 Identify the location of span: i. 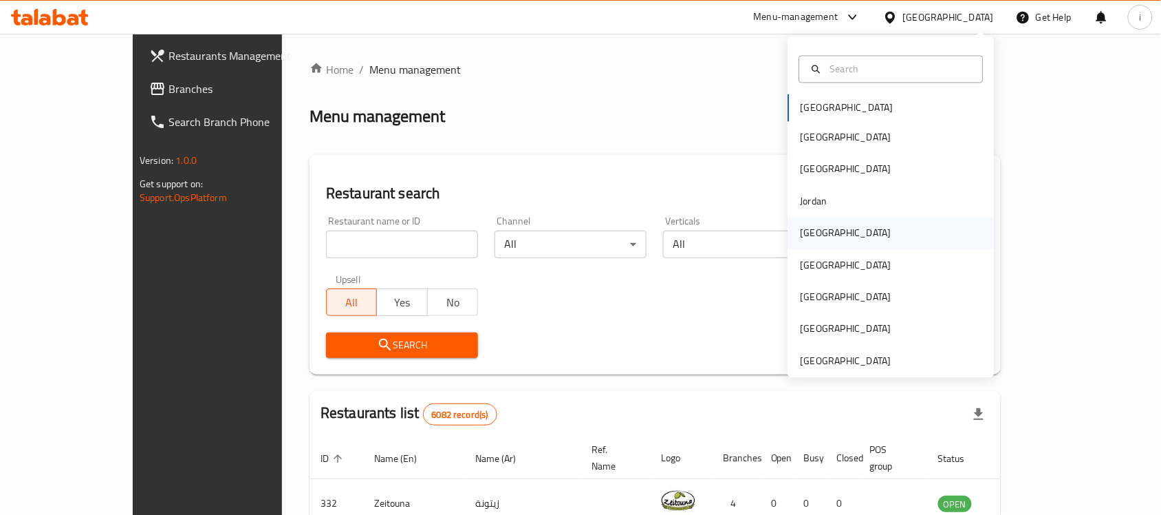
(1140, 17).